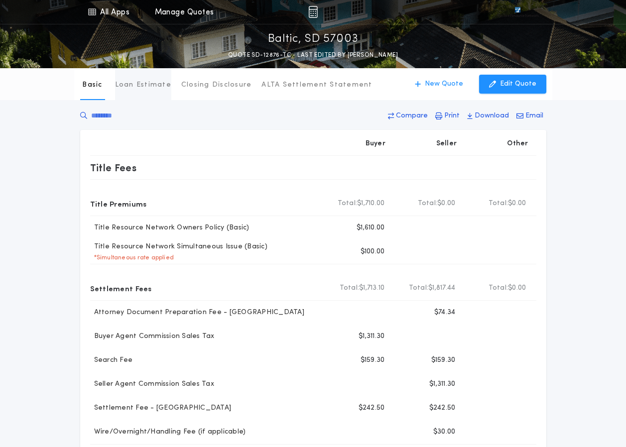 Image resolution: width=626 pixels, height=447 pixels. I want to click on p: Title Resource Network Owners Policy (Basic), so click(170, 228).